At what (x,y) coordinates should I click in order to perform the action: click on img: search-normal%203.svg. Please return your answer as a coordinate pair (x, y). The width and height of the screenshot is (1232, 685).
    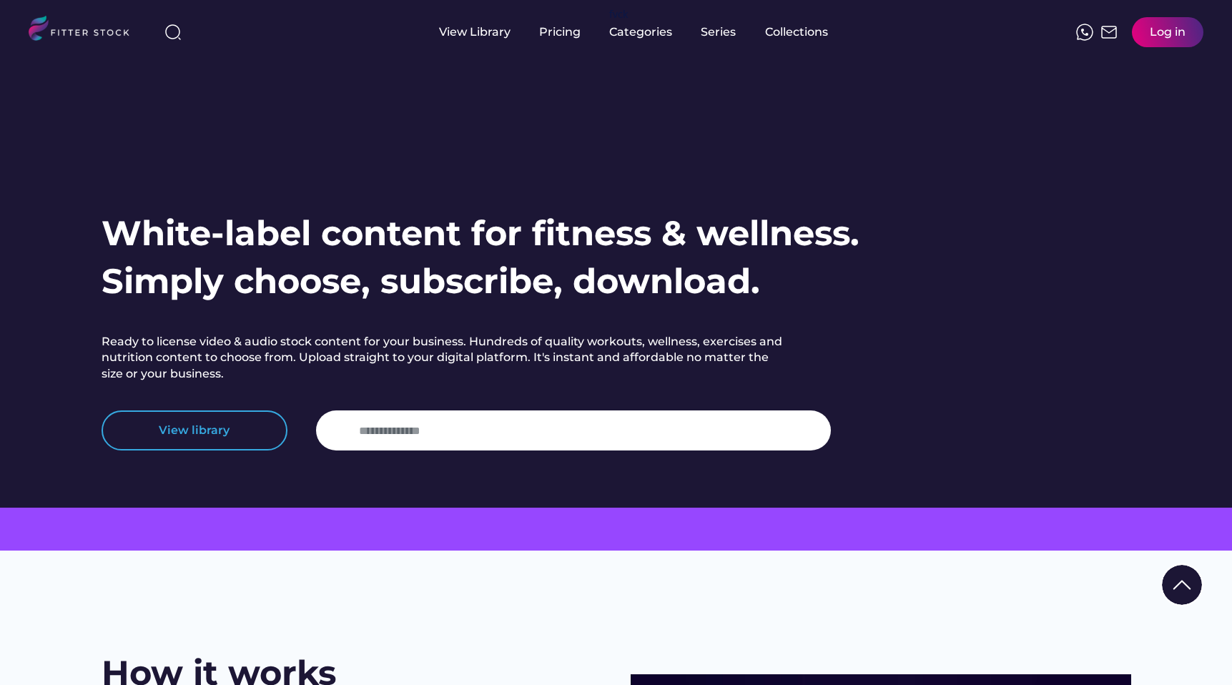
    Looking at the image, I should click on (173, 32).